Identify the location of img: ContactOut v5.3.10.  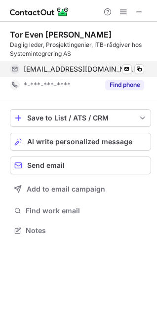
(40, 12).